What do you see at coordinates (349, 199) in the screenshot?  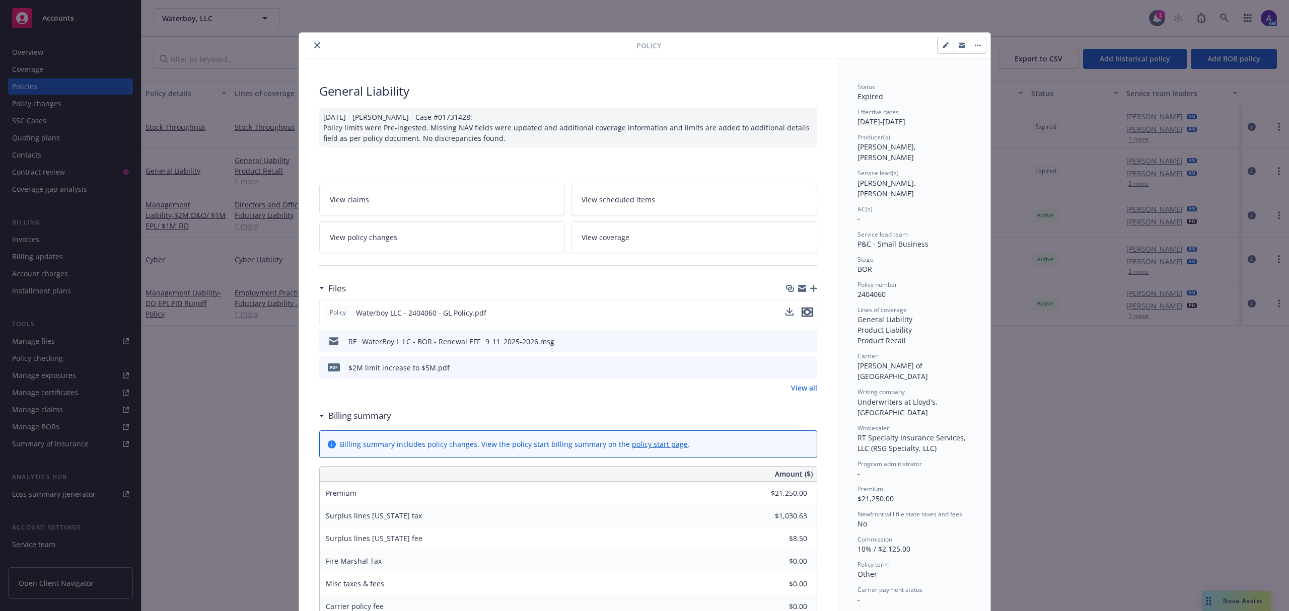 I see `span: View claims` at bounding box center [349, 199].